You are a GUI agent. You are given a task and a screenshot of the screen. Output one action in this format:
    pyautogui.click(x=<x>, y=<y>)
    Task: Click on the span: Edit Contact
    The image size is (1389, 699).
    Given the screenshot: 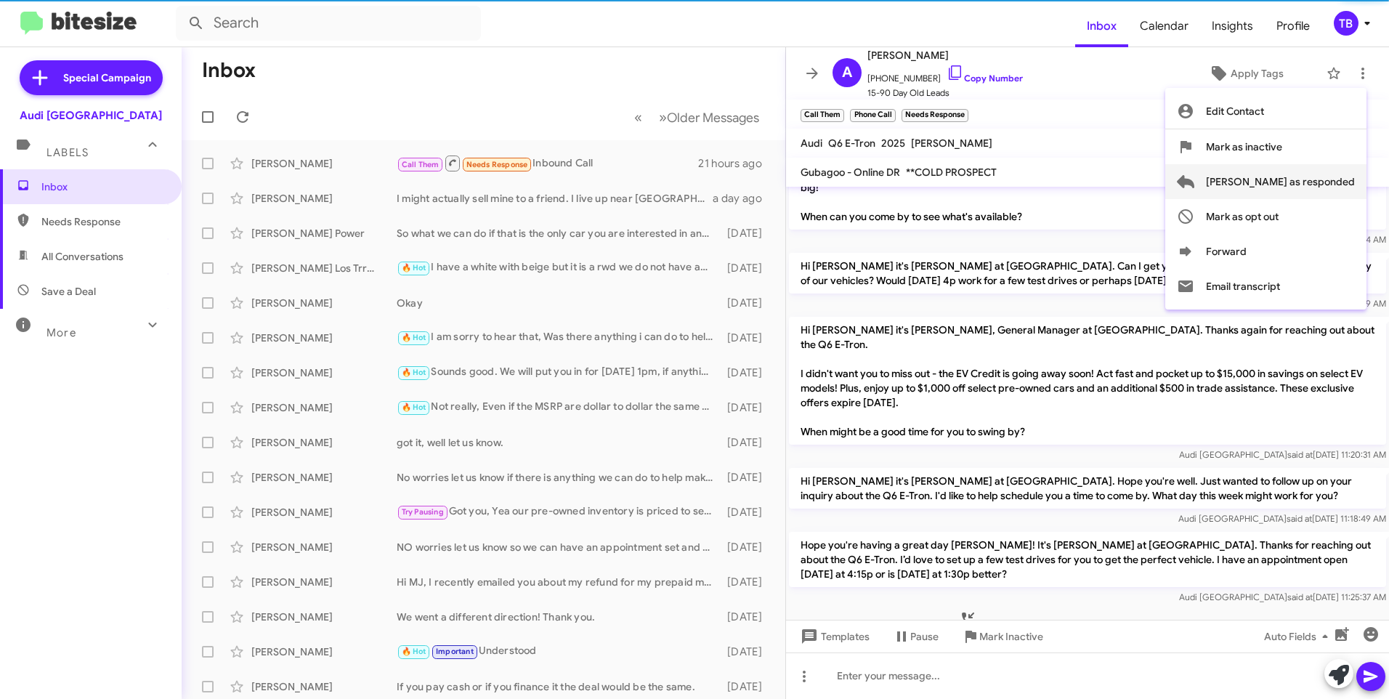 What is the action you would take?
    pyautogui.click(x=1235, y=111)
    